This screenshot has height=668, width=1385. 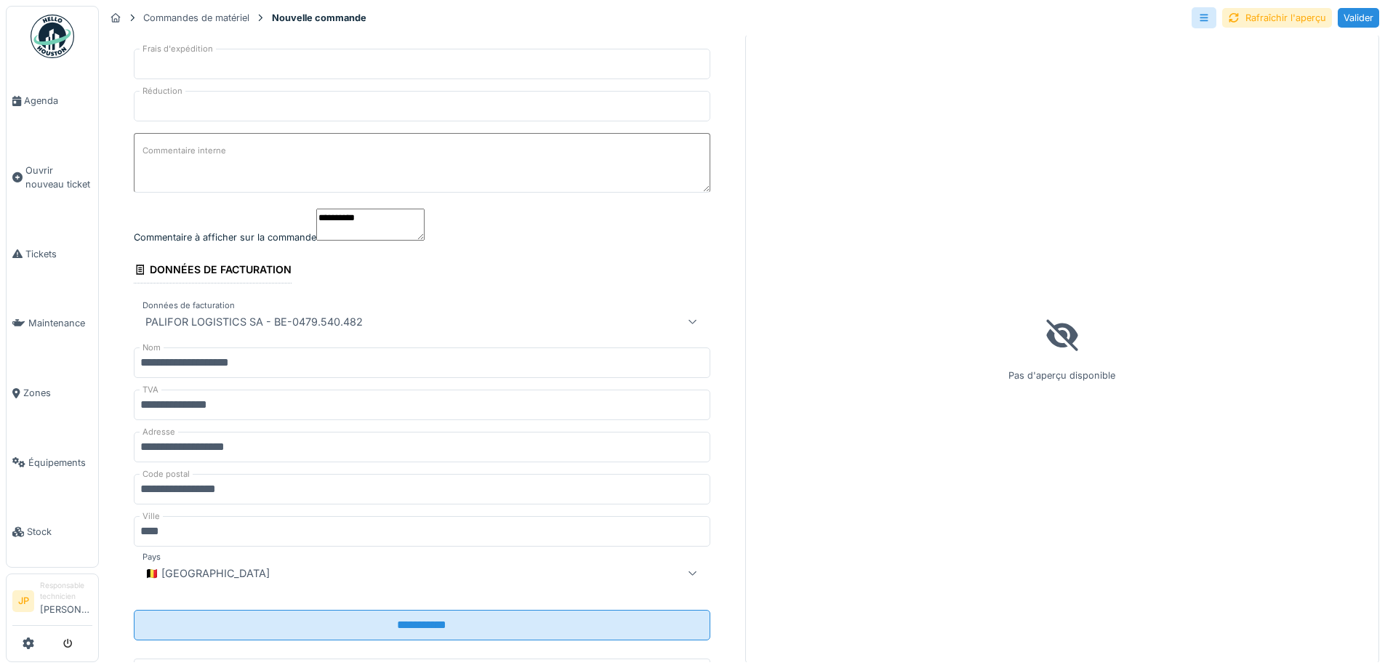 I want to click on label: Frais d'expédition, so click(x=177, y=49).